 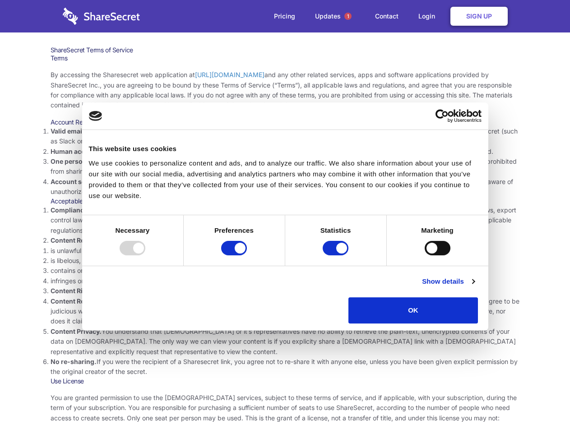 I want to click on li: You are solely responsible for the content you share on Sharesecret, and with the people you shar..., so click(x=285, y=312).